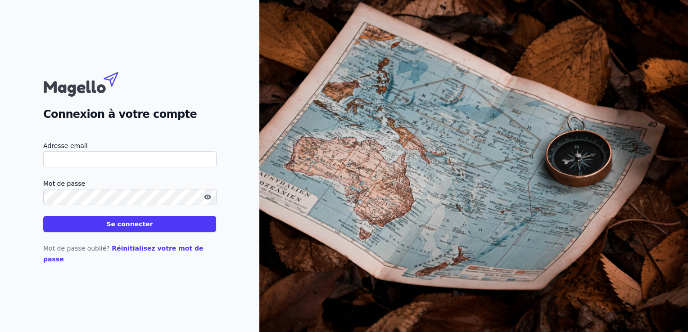 The image size is (688, 332). I want to click on a: Réinitialisez votre mot de passe, so click(123, 254).